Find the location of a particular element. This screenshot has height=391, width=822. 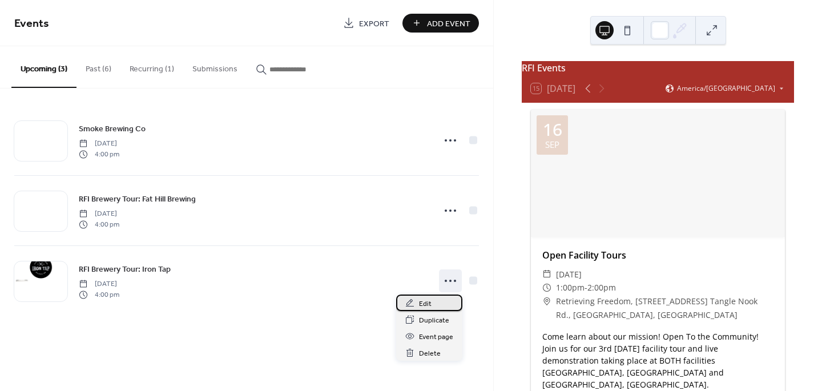

button: Recurring (1) is located at coordinates (152, 66).